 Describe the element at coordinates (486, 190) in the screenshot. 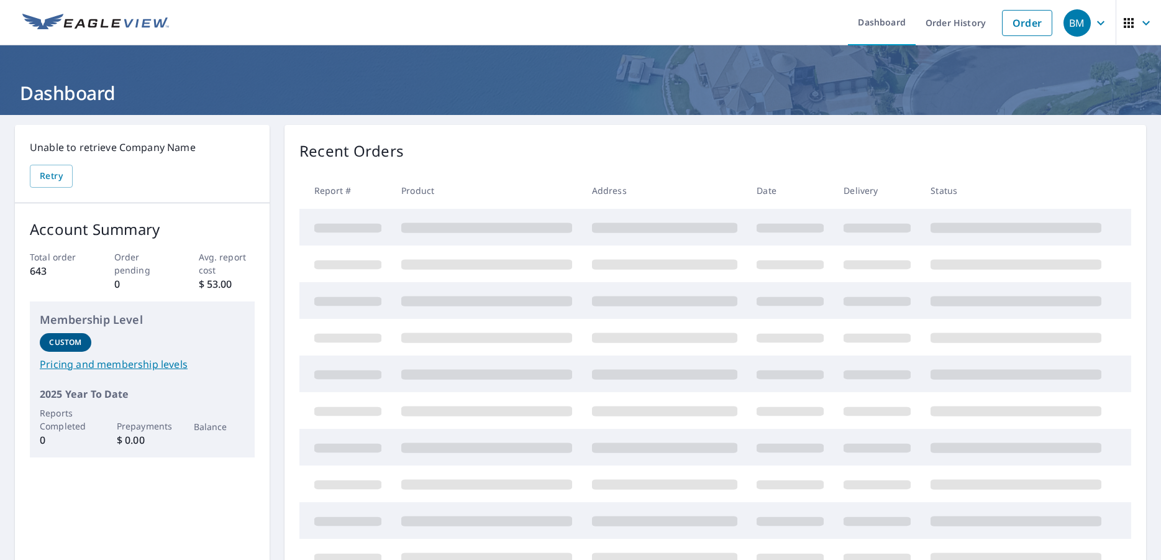

I see `th: Product` at that location.